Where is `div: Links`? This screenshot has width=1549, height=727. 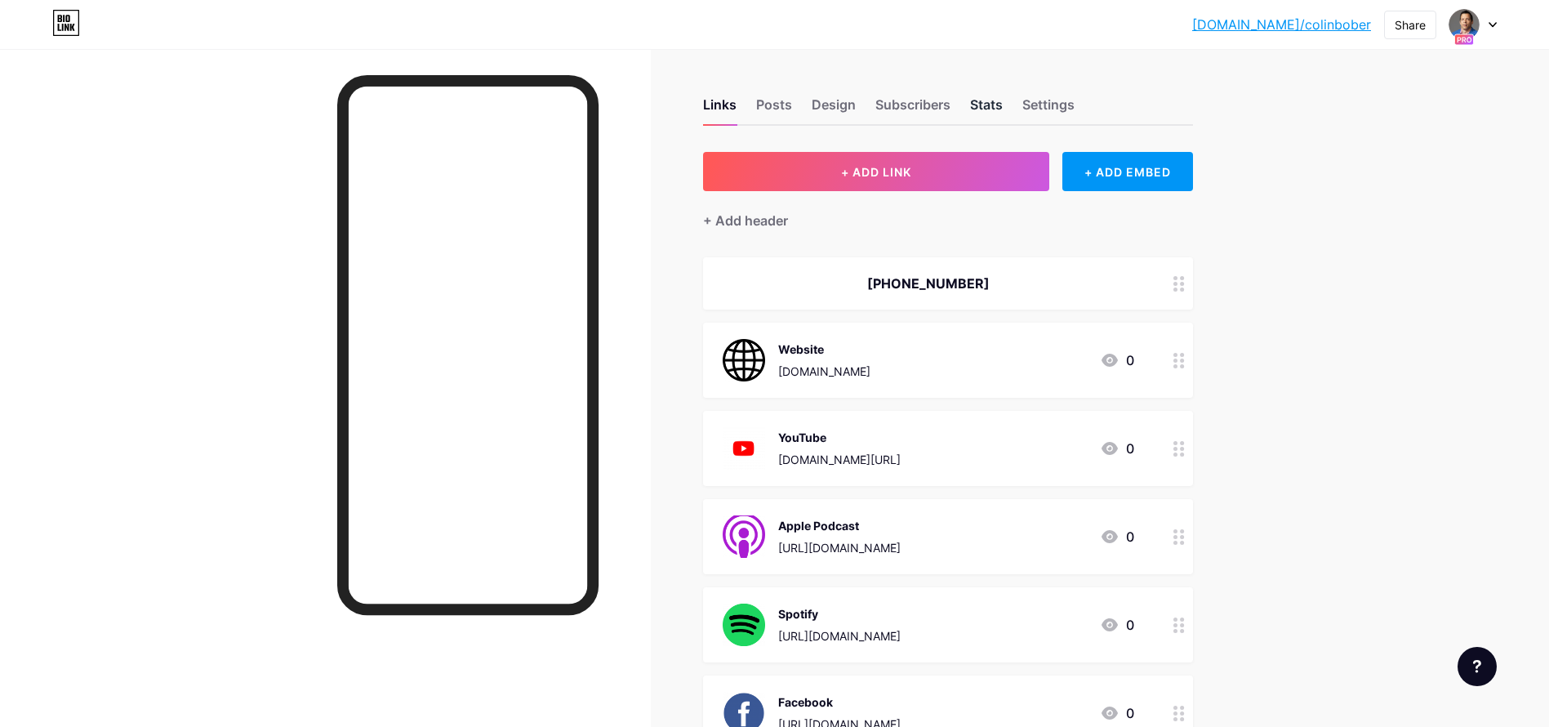
div: Links is located at coordinates (719, 109).